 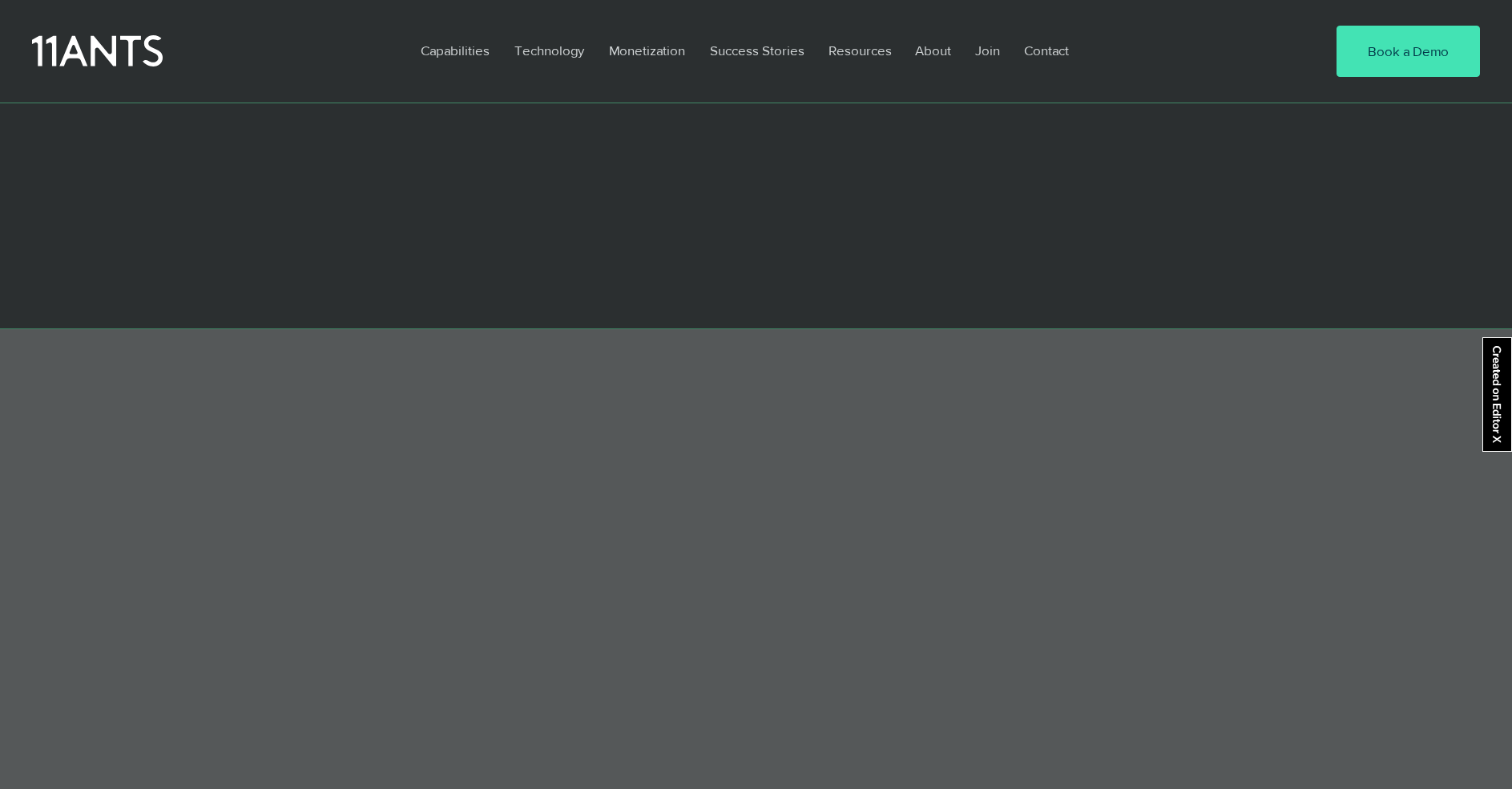 What do you see at coordinates (1408, 52) in the screenshot?
I see `span: Book a Demo` at bounding box center [1408, 52].